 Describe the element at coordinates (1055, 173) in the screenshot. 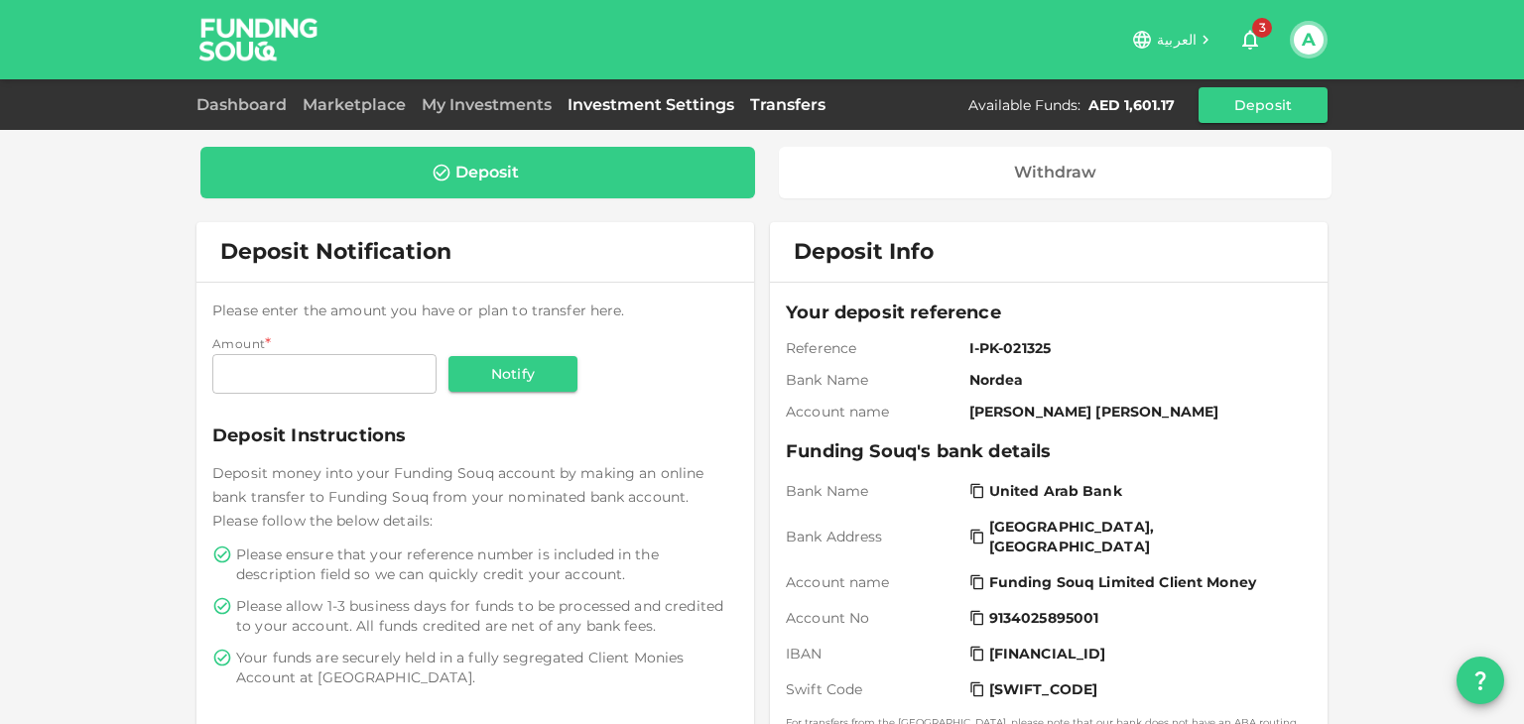

I see `a: Withdraw` at that location.